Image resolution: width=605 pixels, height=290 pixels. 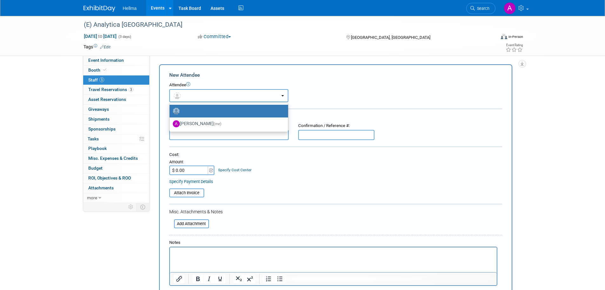 I want to click on div: Confirmation / Reference #:, so click(x=337, y=126).